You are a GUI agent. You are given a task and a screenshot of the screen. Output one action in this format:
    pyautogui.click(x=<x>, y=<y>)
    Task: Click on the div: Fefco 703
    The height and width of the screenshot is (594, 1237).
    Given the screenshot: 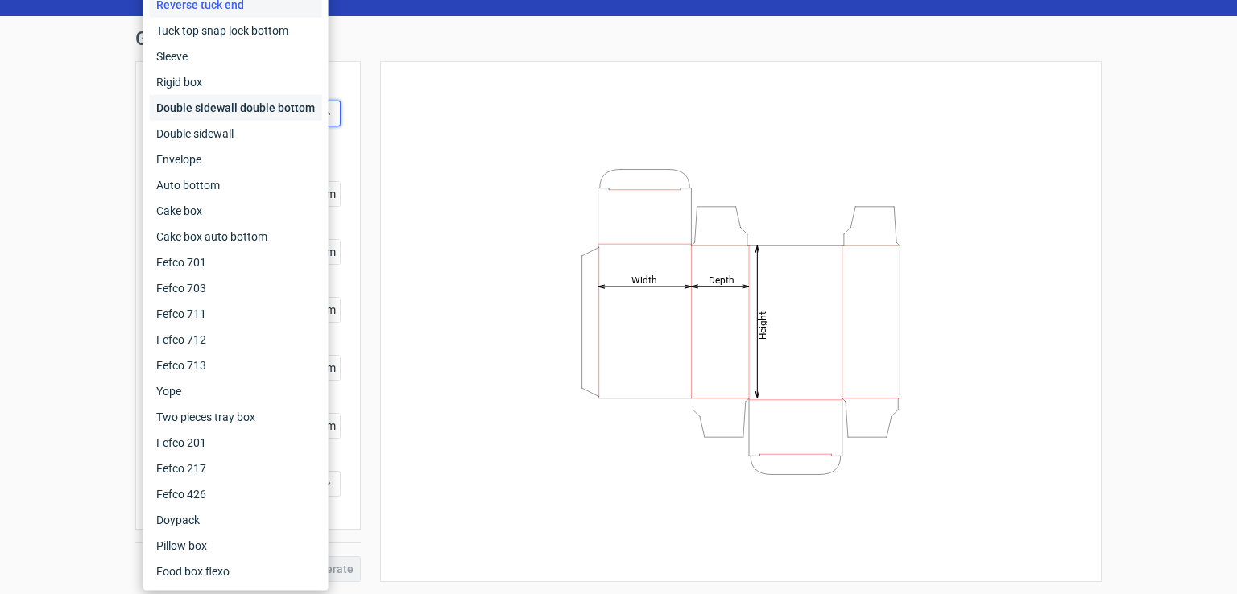 What is the action you would take?
    pyautogui.click(x=236, y=288)
    